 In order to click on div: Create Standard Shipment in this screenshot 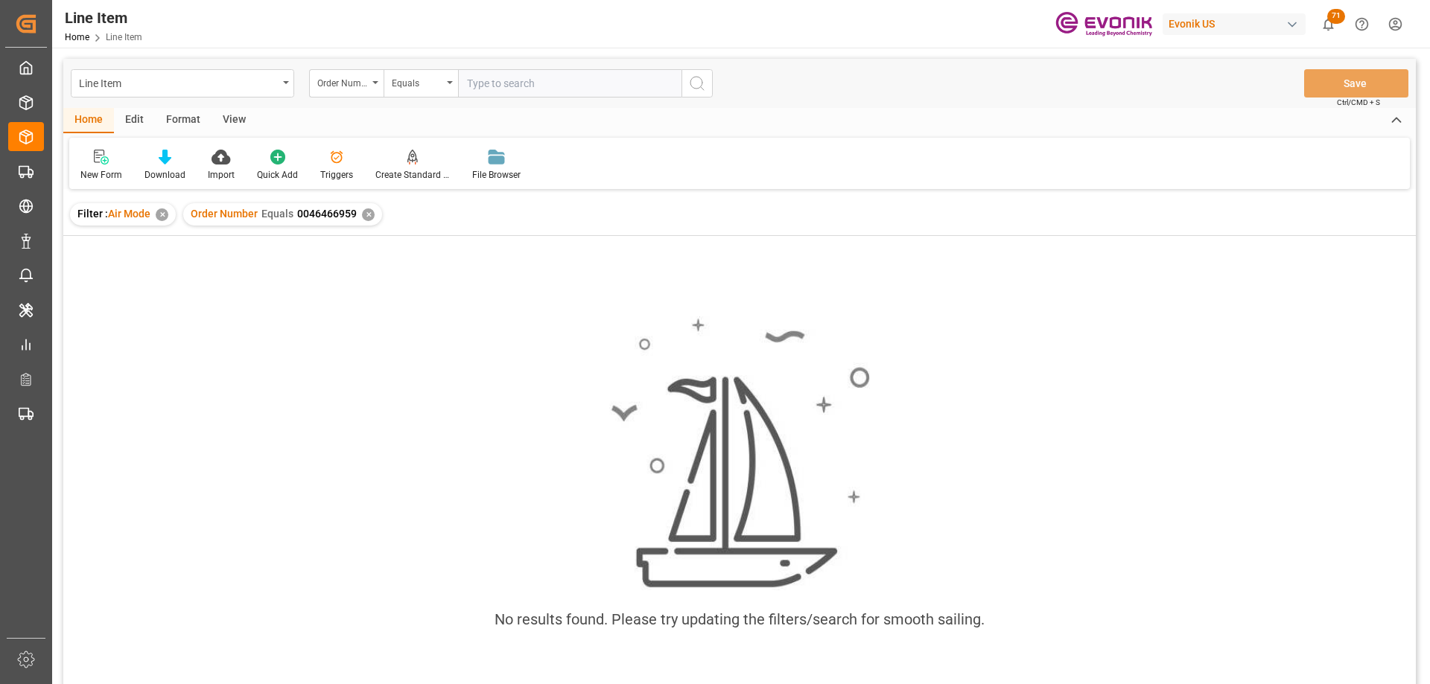, I will do `click(413, 175)`.